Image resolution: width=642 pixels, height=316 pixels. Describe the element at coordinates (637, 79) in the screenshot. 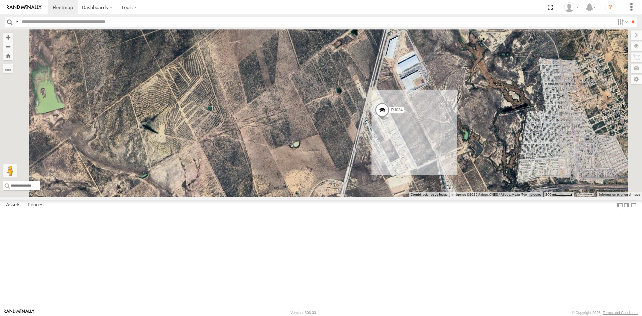

I see `label: Map Settings` at that location.